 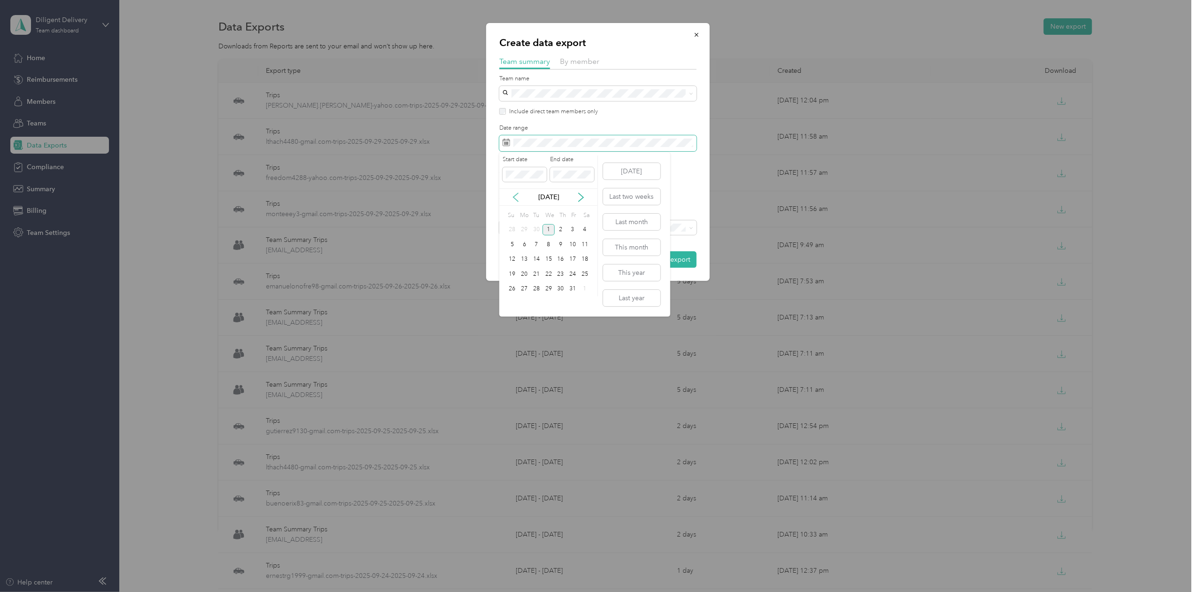 I want to click on p: Create data export, so click(x=598, y=43).